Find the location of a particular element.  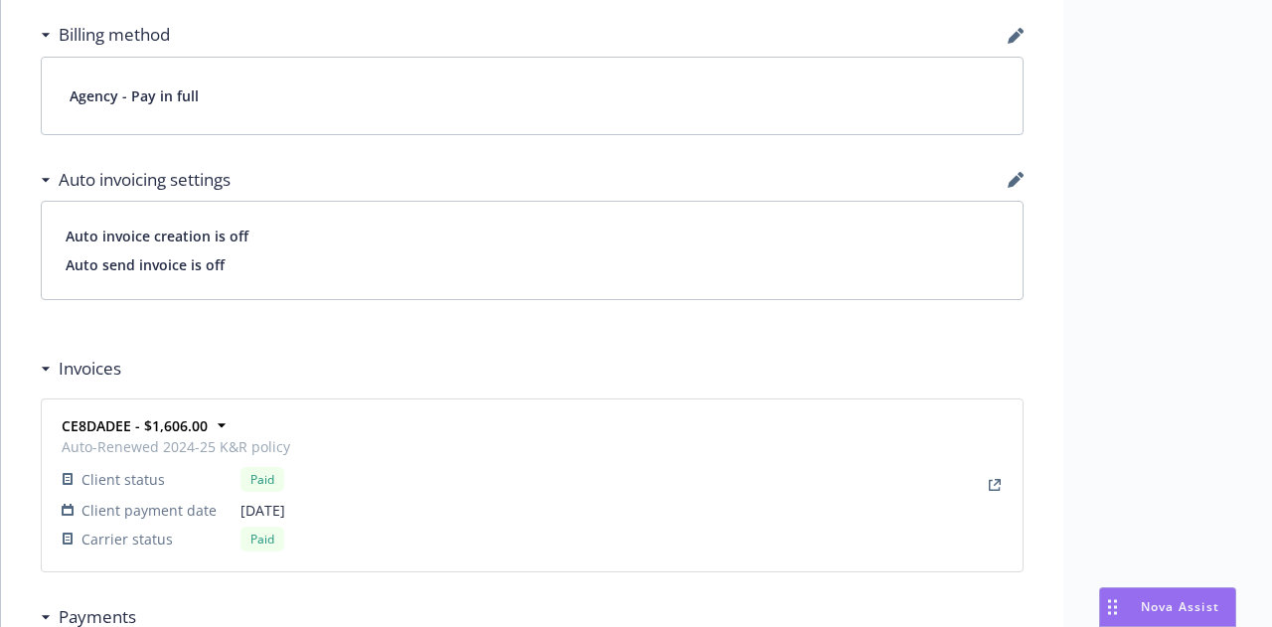

span: Auto invoice creation is off is located at coordinates (532, 236).